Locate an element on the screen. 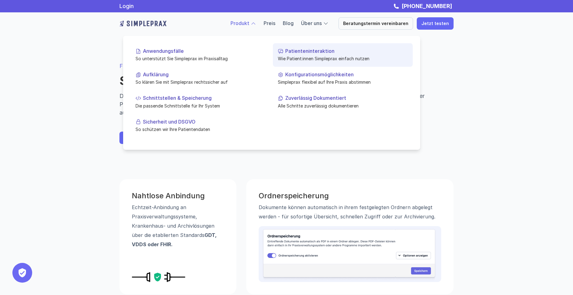  p: Jetzt testen is located at coordinates (435, 24).